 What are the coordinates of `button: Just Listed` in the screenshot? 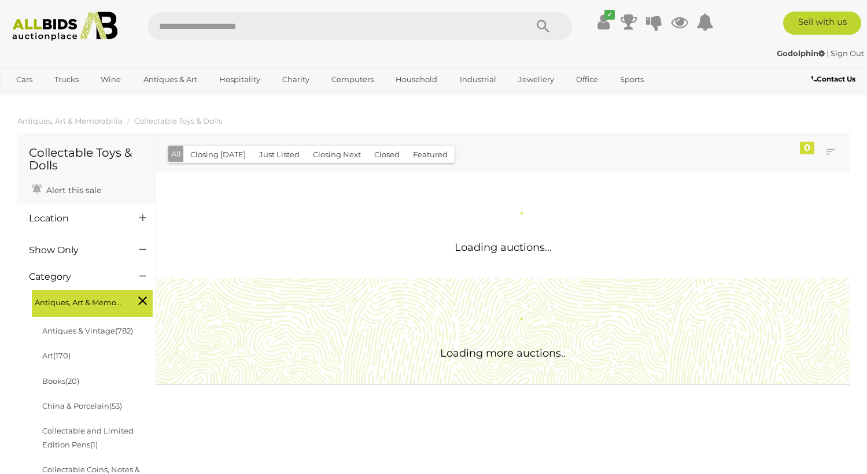 It's located at (279, 154).